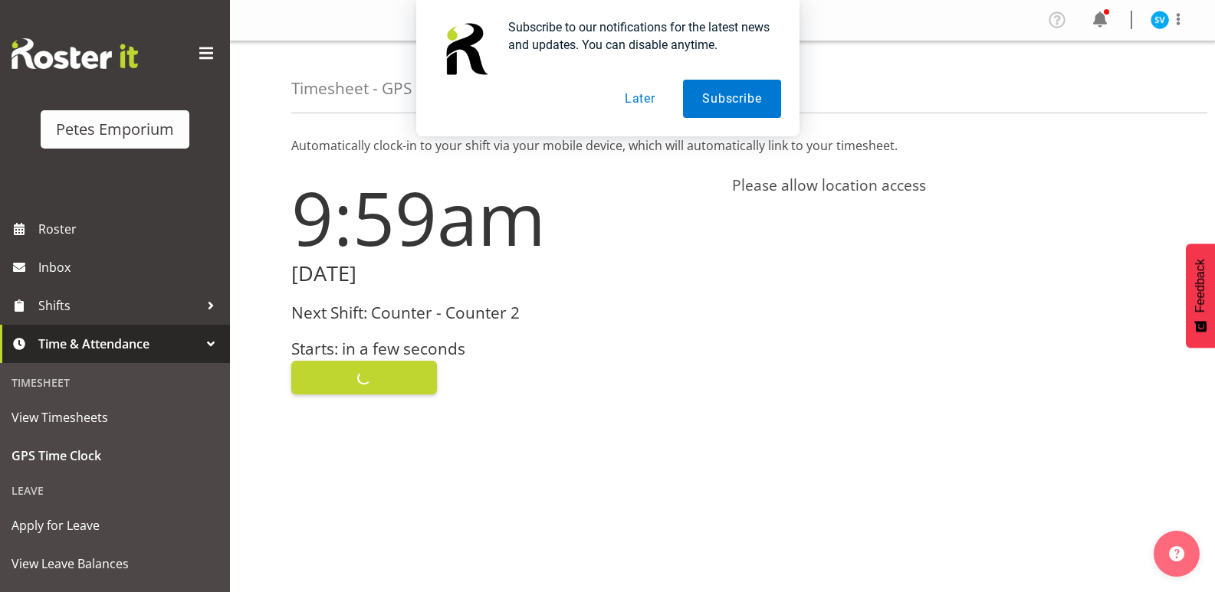  What do you see at coordinates (115, 456) in the screenshot?
I see `span: GPS Time Clock` at bounding box center [115, 456].